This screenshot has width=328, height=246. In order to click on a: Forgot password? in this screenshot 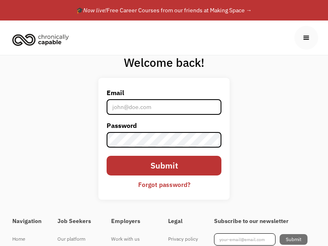, I will do `click(164, 184)`.